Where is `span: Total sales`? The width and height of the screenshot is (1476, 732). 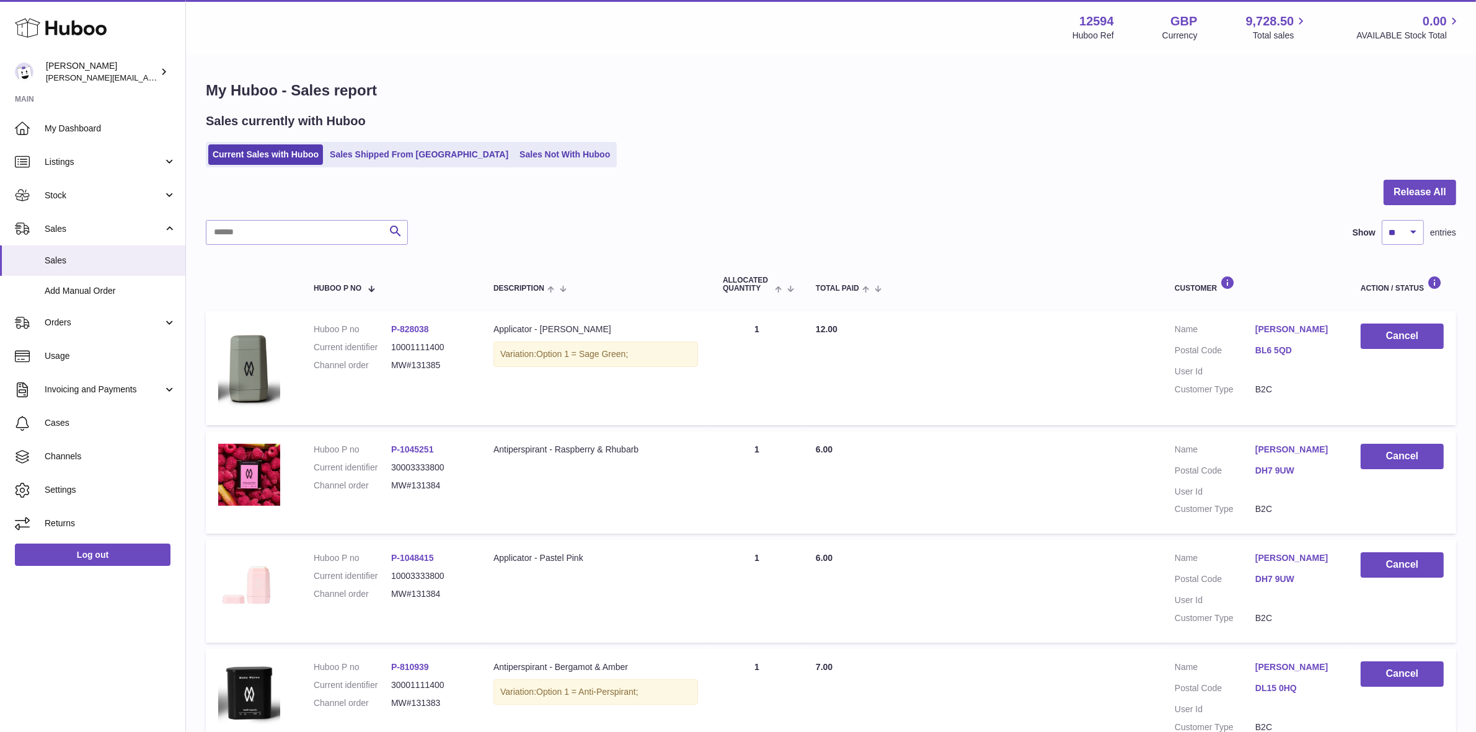 span: Total sales is located at coordinates (1280, 35).